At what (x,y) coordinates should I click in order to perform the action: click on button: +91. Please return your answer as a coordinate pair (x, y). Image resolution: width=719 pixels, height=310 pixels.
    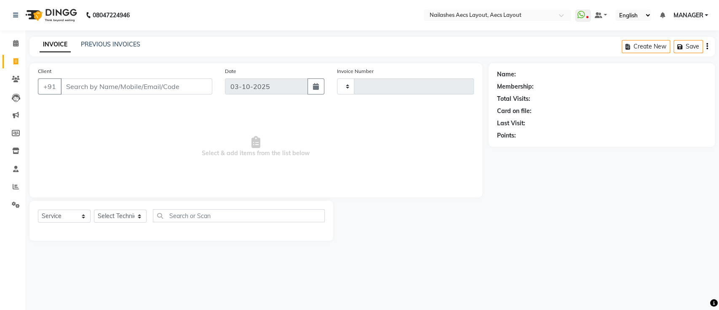
    Looking at the image, I should click on (50, 86).